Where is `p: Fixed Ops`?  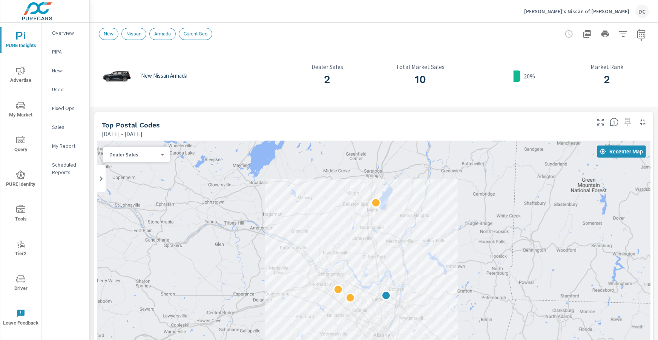
p: Fixed Ops is located at coordinates (67, 108).